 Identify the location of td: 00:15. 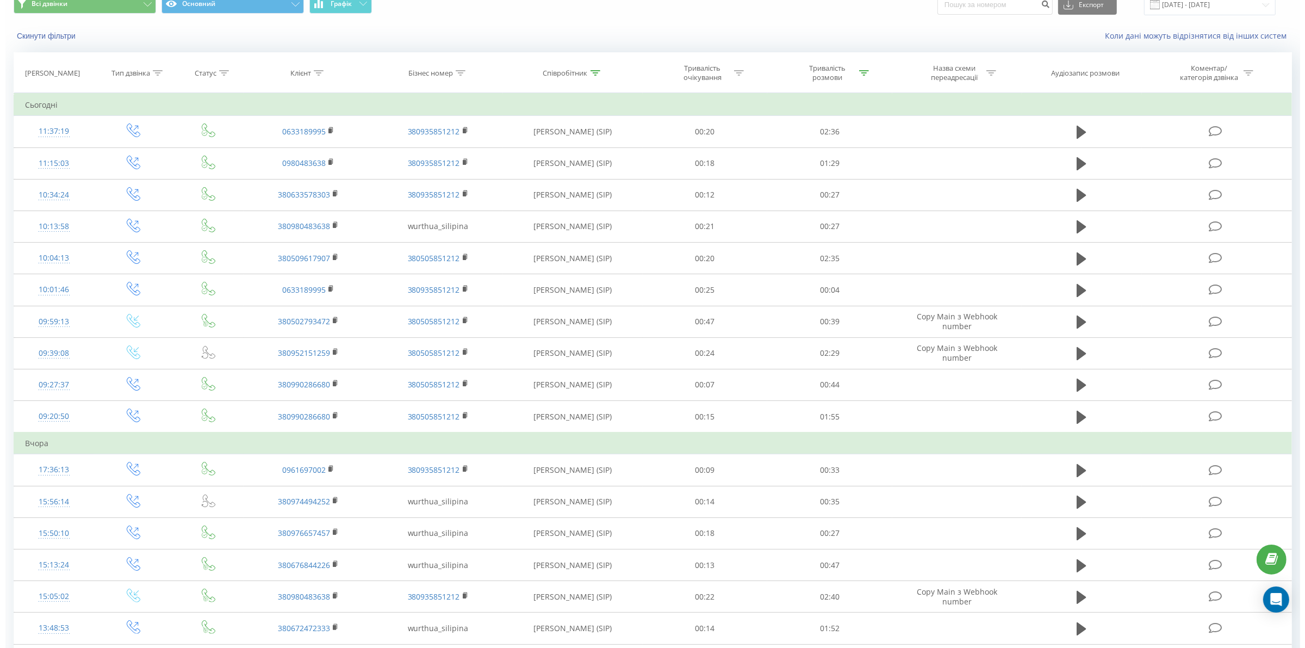
(699, 416).